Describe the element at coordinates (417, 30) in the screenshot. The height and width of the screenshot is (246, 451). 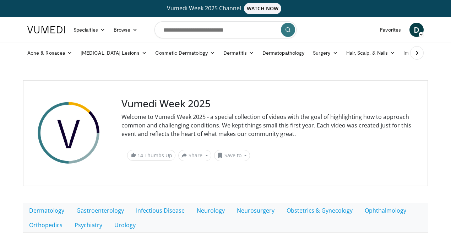
I see `span: D` at that location.